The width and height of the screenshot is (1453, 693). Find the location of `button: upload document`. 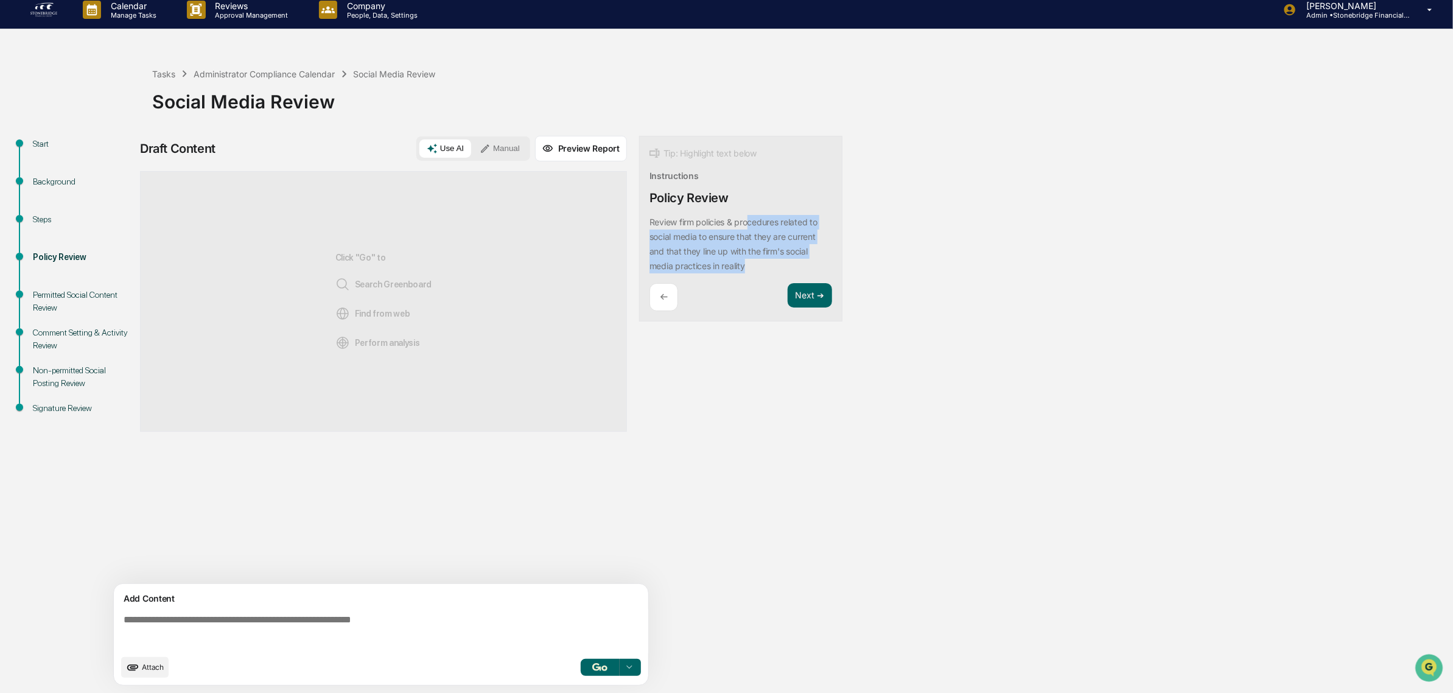

button: upload document is located at coordinates (145, 667).